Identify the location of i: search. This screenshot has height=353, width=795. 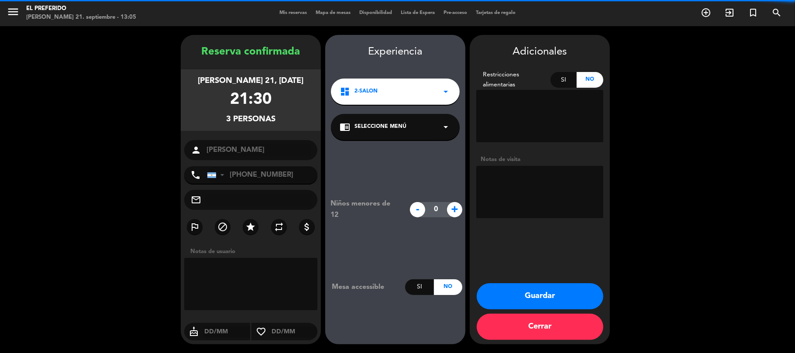
(777, 13).